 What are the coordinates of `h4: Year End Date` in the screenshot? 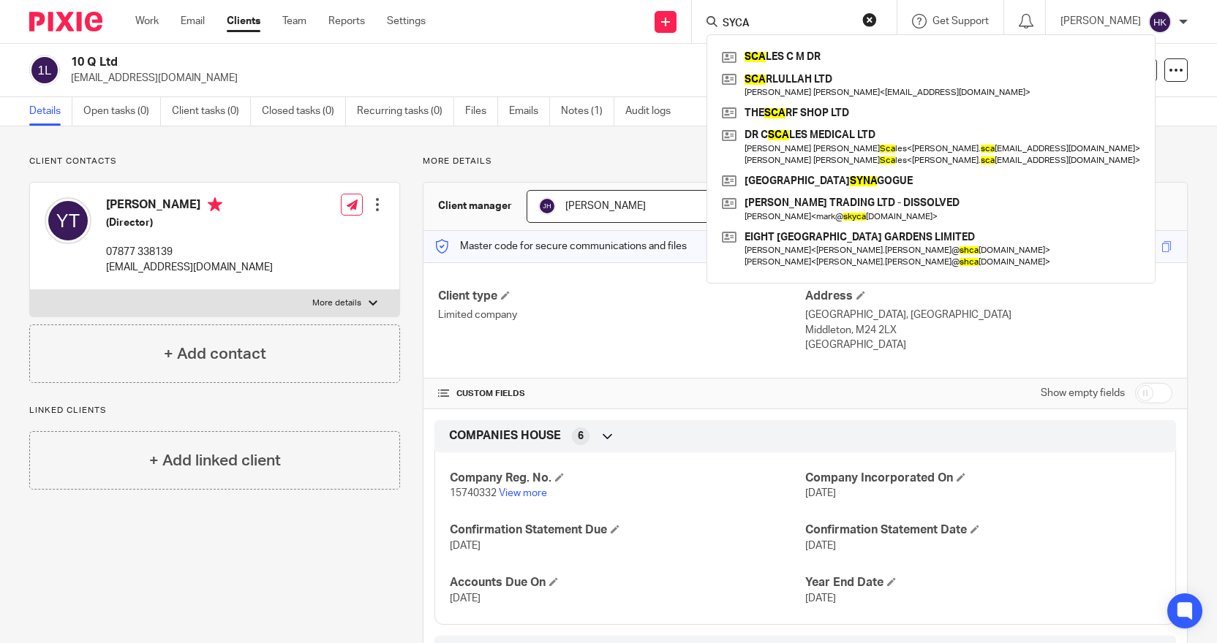 It's located at (983, 583).